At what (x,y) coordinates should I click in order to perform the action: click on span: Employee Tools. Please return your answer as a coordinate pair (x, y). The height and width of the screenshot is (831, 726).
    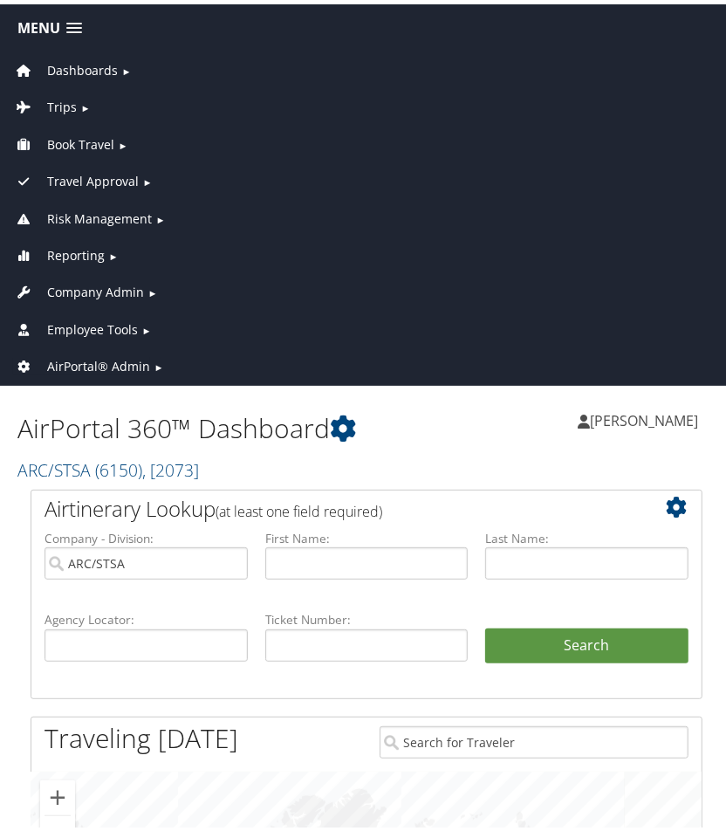
    Looking at the image, I should click on (93, 326).